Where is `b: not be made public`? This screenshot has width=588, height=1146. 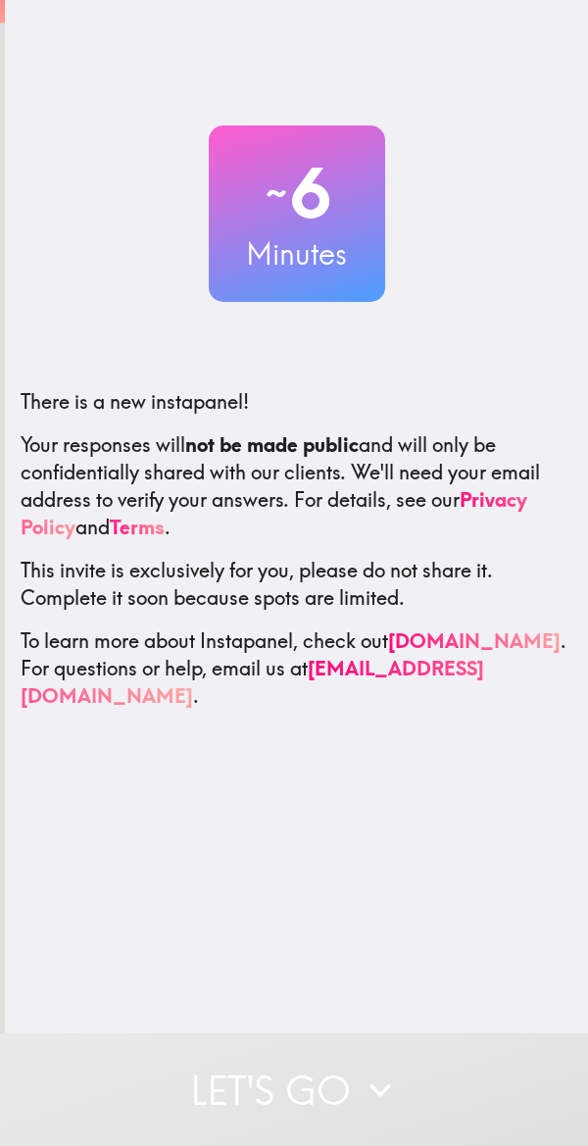
b: not be made public is located at coordinates (272, 444).